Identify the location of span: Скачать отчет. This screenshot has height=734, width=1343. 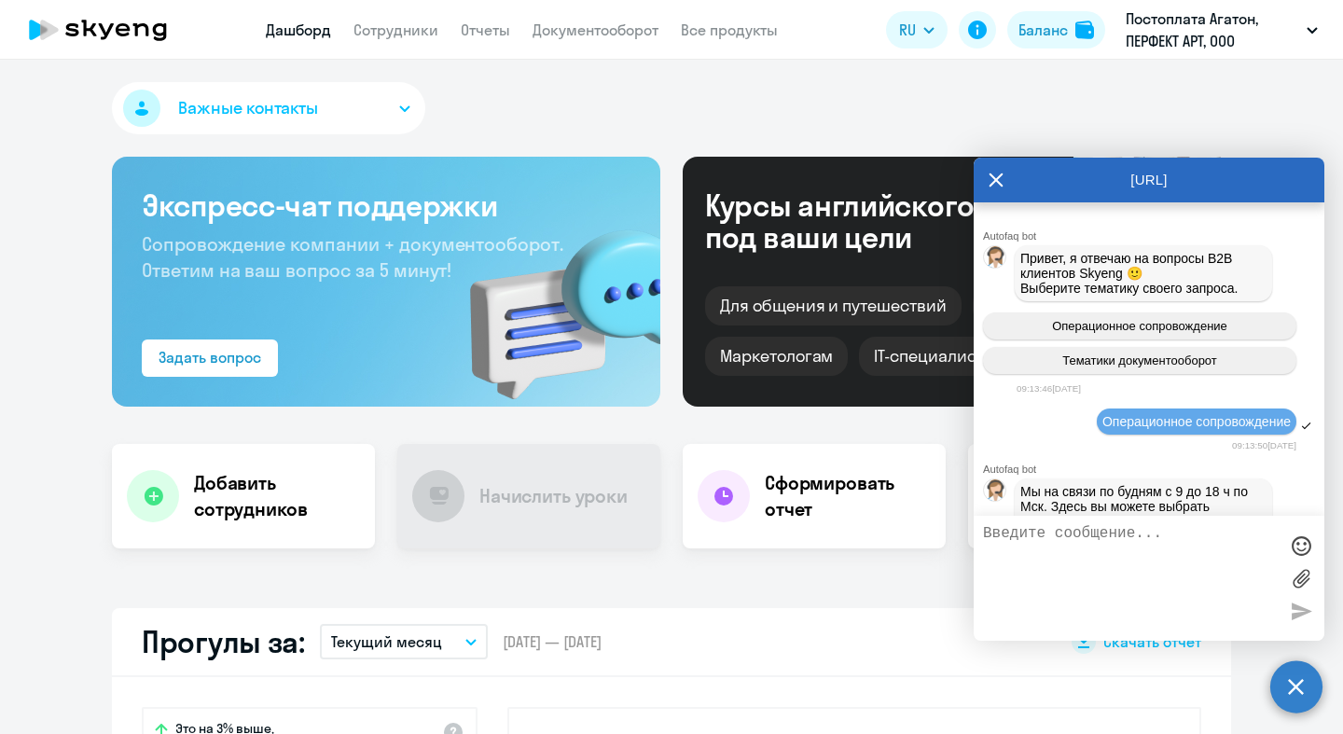
(1151, 641).